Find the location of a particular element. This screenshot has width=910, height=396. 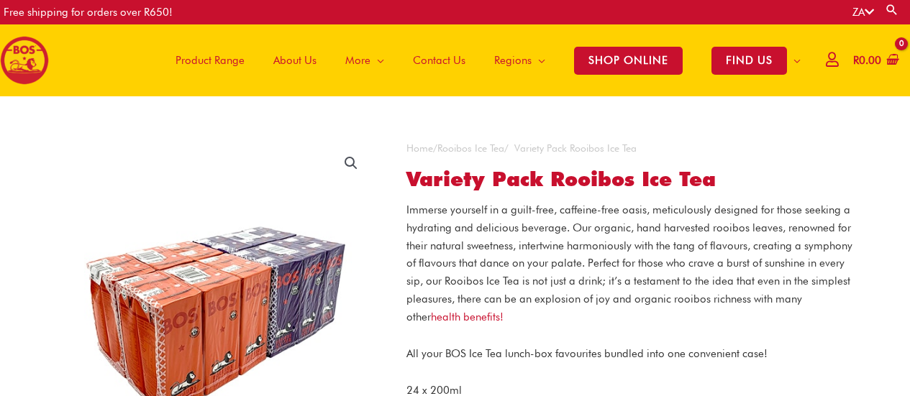

nav: Site Navigation is located at coordinates (483, 60).